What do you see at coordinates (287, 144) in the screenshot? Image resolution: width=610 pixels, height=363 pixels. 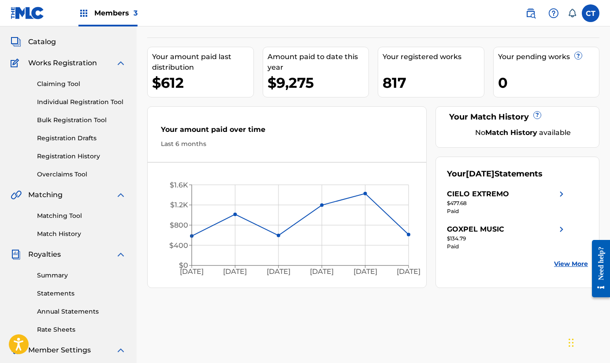 I see `div: Last 6 months` at bounding box center [287, 144].